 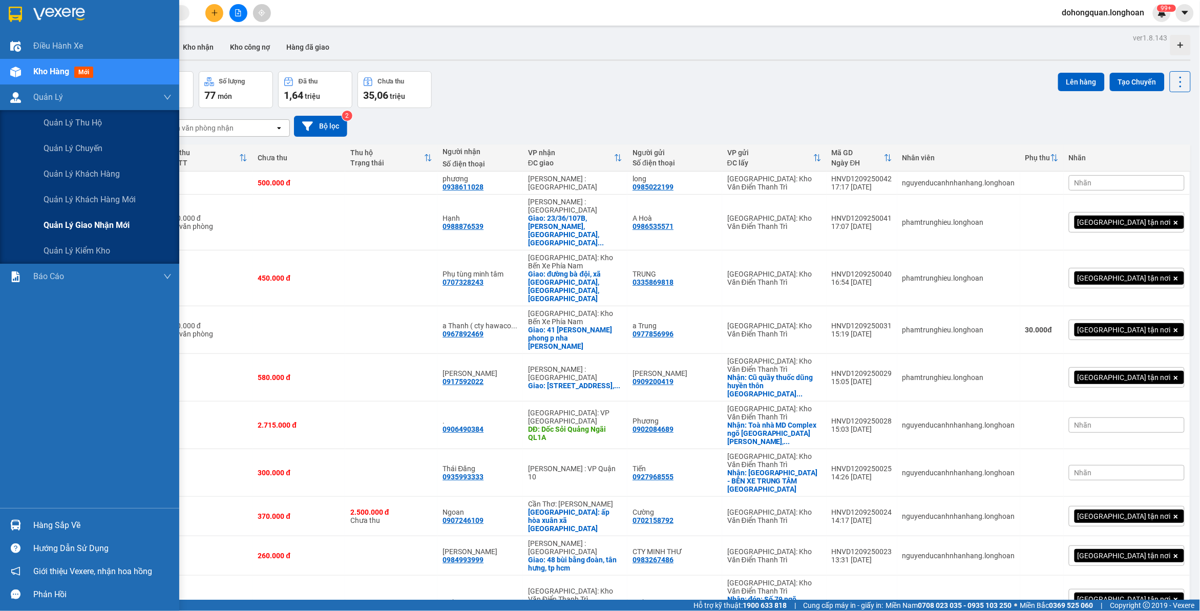 I want to click on span: Miền Nam, so click(x=949, y=605).